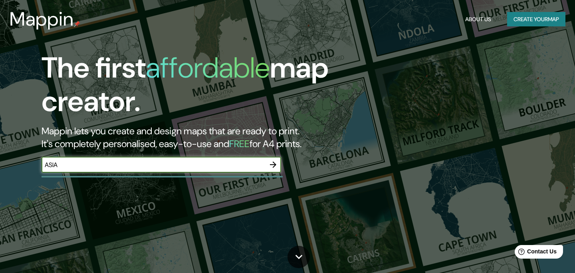  Describe the element at coordinates (208, 67) in the screenshot. I see `h1: affordable` at that location.